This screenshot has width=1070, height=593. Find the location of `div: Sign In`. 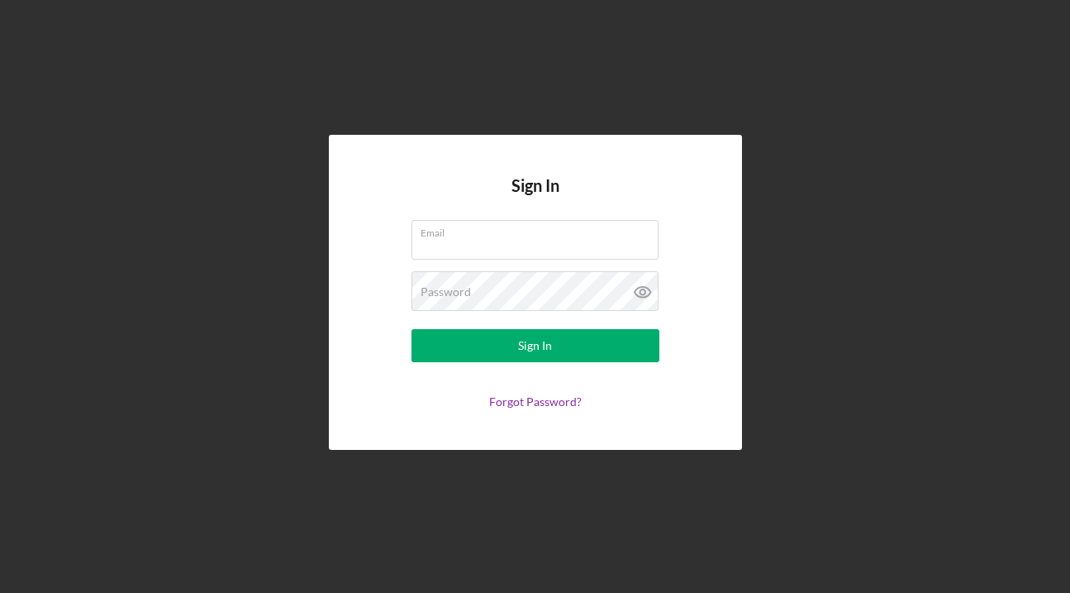

div: Sign In is located at coordinates (535, 346).